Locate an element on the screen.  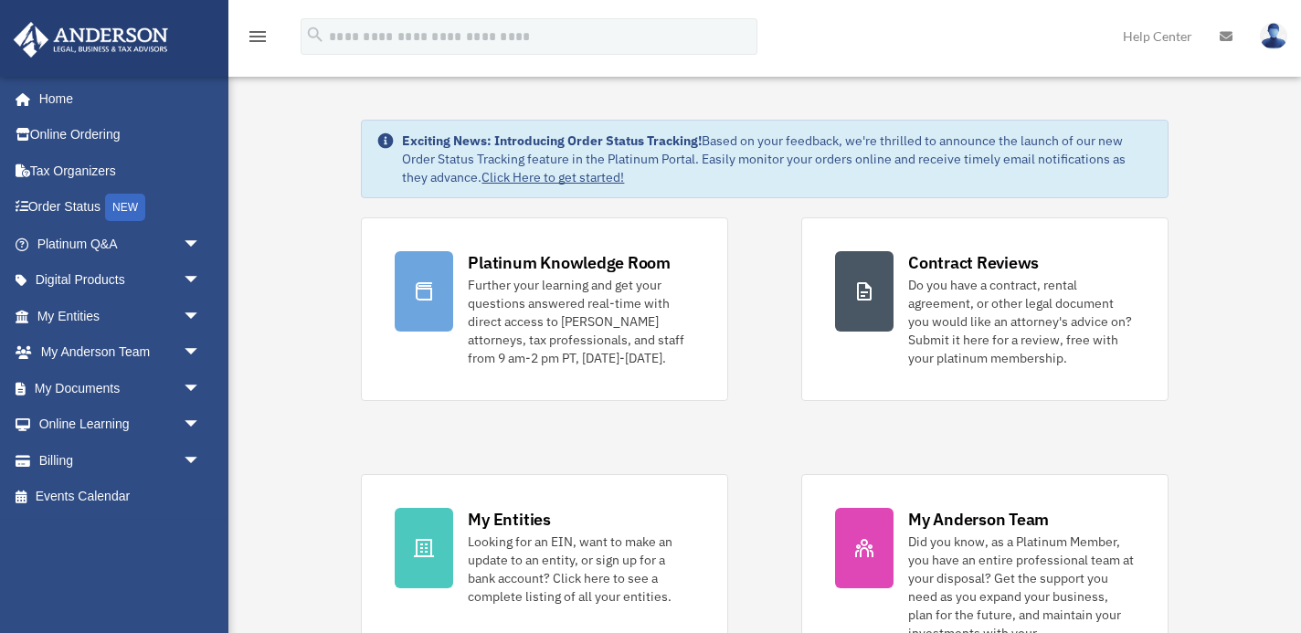
div: Looking for an EIN, want to make an update to an entity, or sign up for a bank account? Click her... is located at coordinates (581, 569).